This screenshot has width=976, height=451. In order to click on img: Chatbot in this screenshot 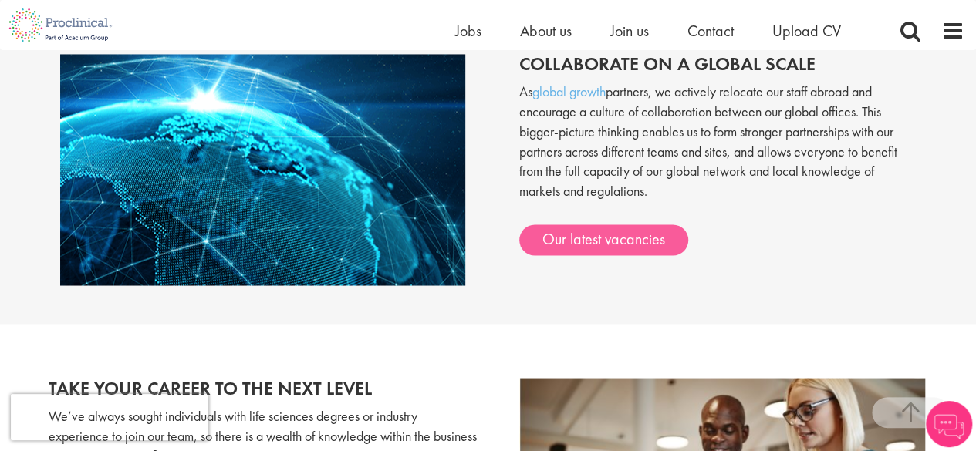, I will do `click(949, 424)`.